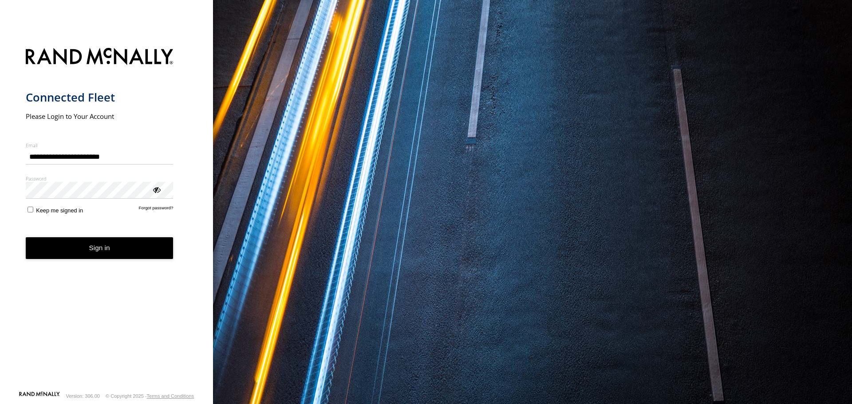 This screenshot has height=404, width=852. Describe the element at coordinates (83, 396) in the screenshot. I see `div: Version: 306.00` at that location.